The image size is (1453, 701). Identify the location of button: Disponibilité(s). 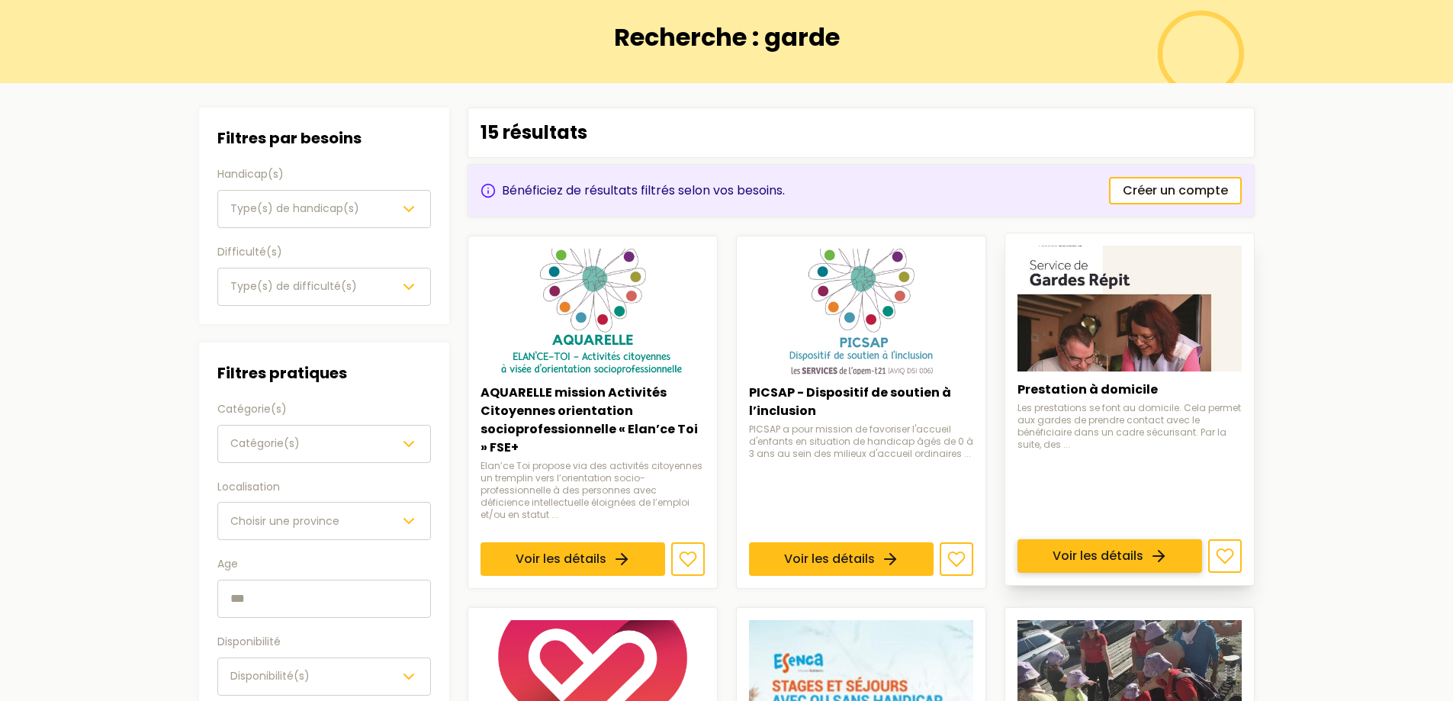
(324, 677).